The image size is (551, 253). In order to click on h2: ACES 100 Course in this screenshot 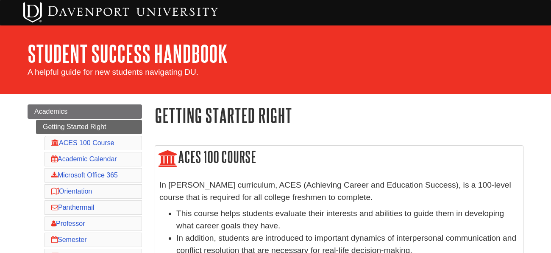, I will do `click(339, 157)`.